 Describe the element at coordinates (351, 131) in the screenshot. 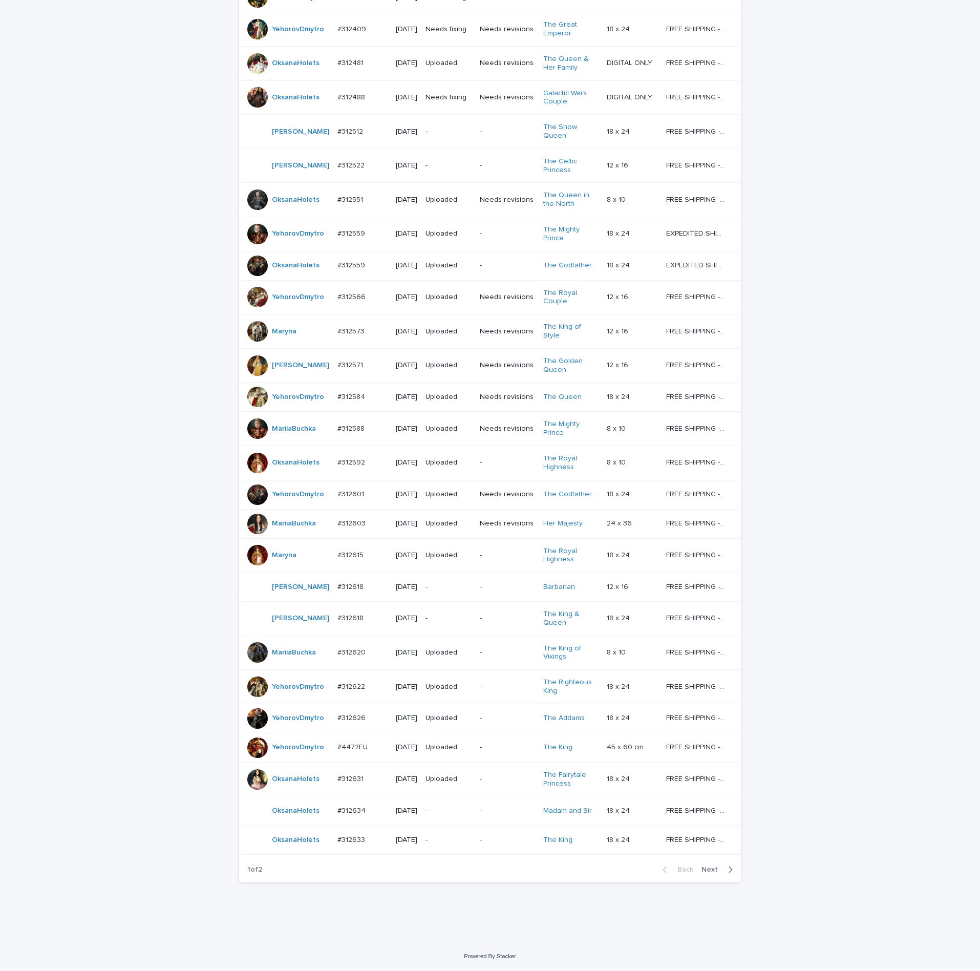

I see `p: #312512` at that location.